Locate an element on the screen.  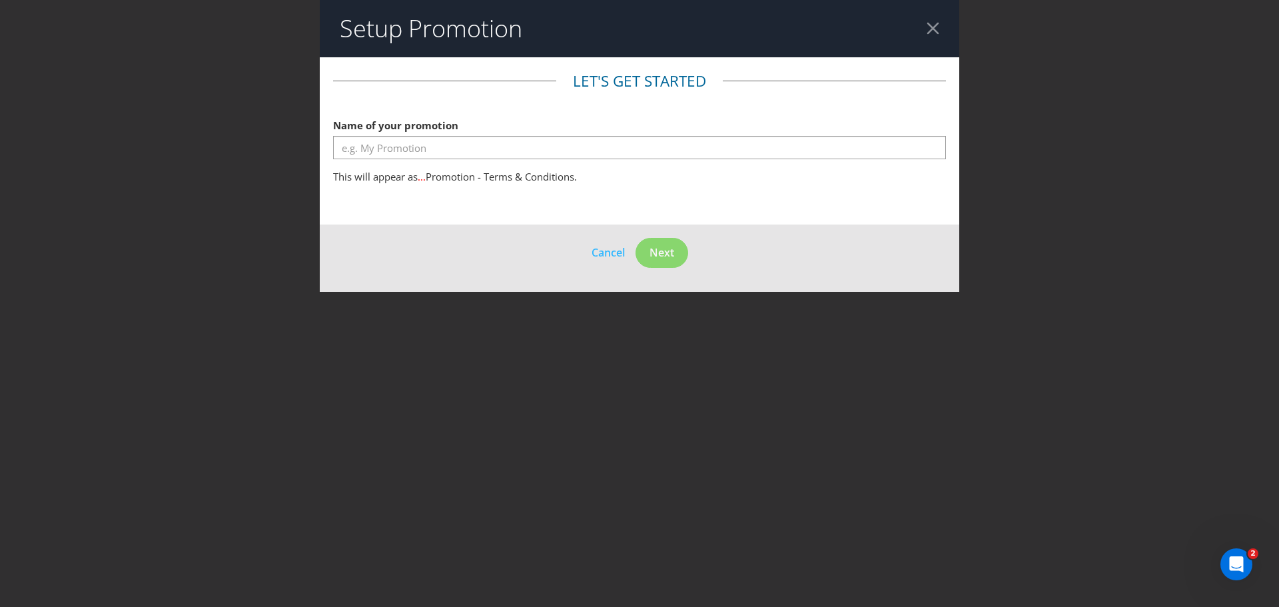
span: Name of your promotion is located at coordinates (396, 125).